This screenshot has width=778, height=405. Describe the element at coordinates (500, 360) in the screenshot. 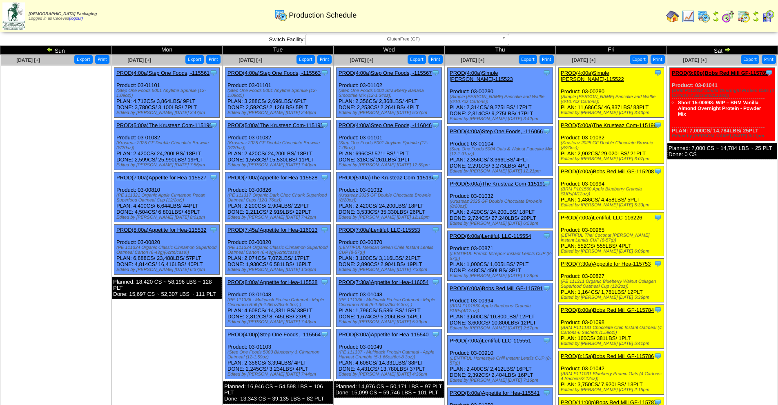

I see `div: Product: 03-00910 PLAN: 2,400CS / 2,412LBS / 16PLT DONE: 2,392CS / 2,404LBS / 16PLT` at that location.